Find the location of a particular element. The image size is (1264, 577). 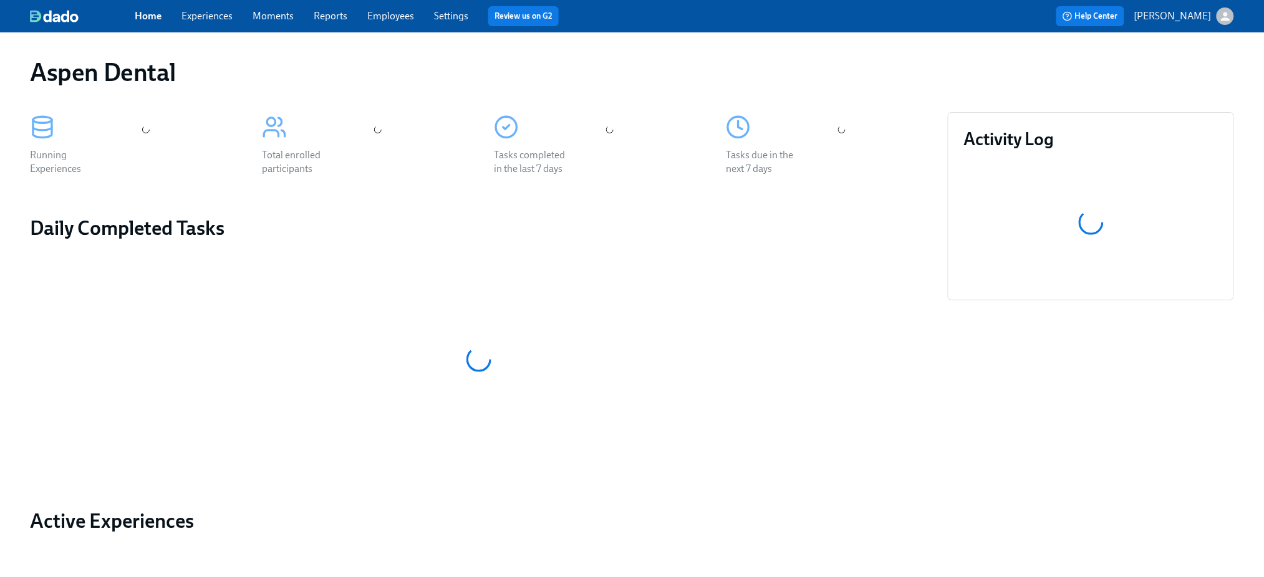

a: Moments is located at coordinates (273, 16).